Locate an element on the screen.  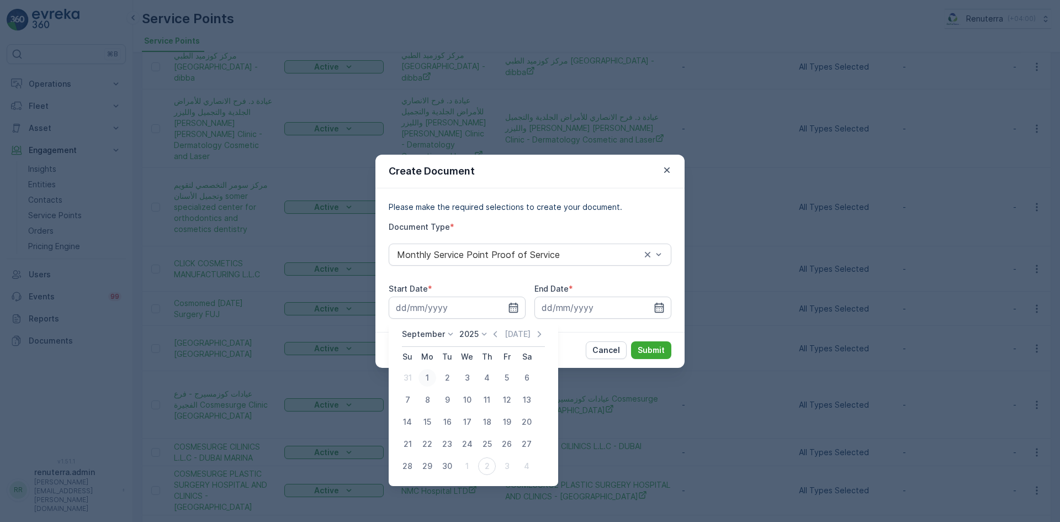
div: 8 is located at coordinates (427, 400).